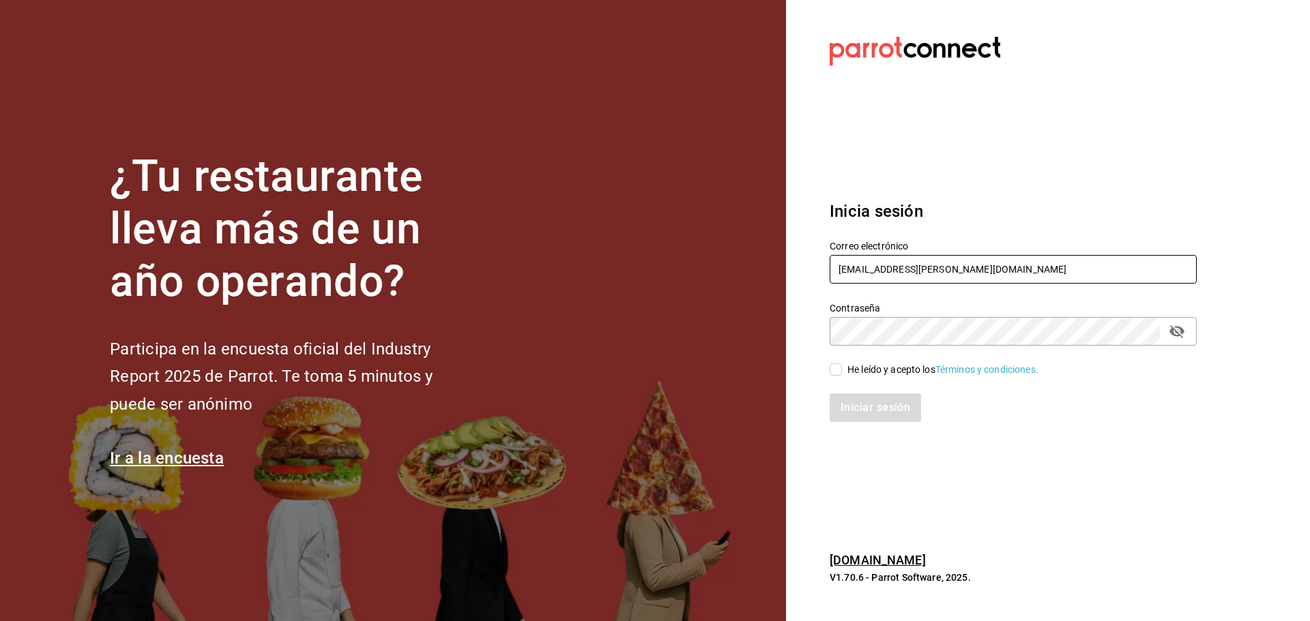  I want to click on button: passwordField, so click(1177, 331).